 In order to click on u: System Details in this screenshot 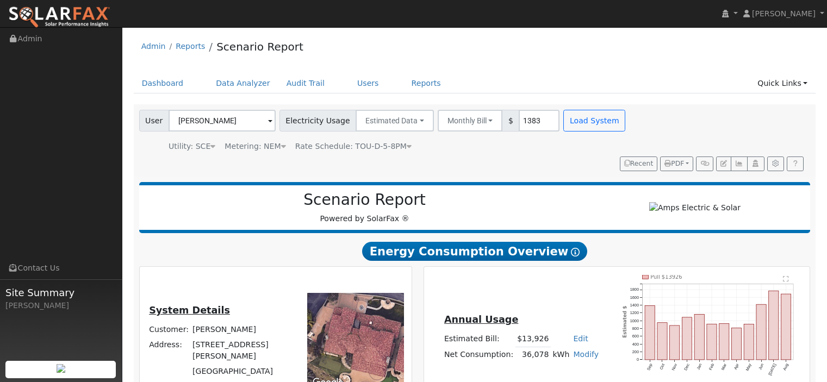, I will do `click(189, 311)`.